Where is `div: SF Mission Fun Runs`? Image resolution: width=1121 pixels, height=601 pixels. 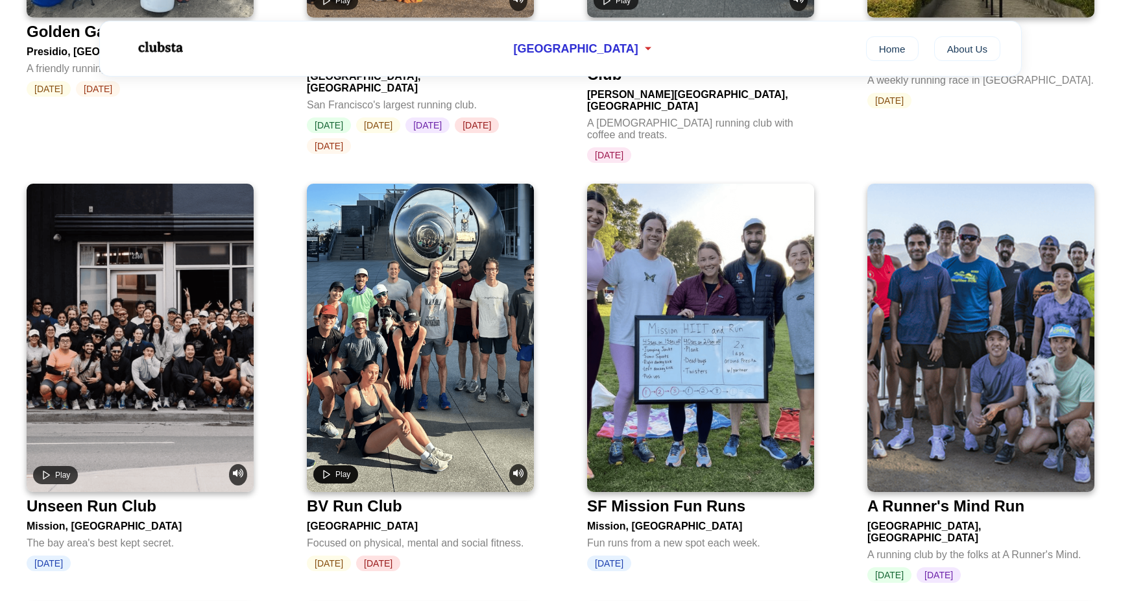
div: SF Mission Fun Runs is located at coordinates (666, 506).